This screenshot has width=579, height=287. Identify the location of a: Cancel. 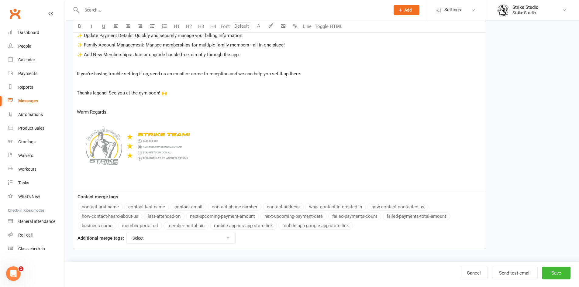
(474, 273).